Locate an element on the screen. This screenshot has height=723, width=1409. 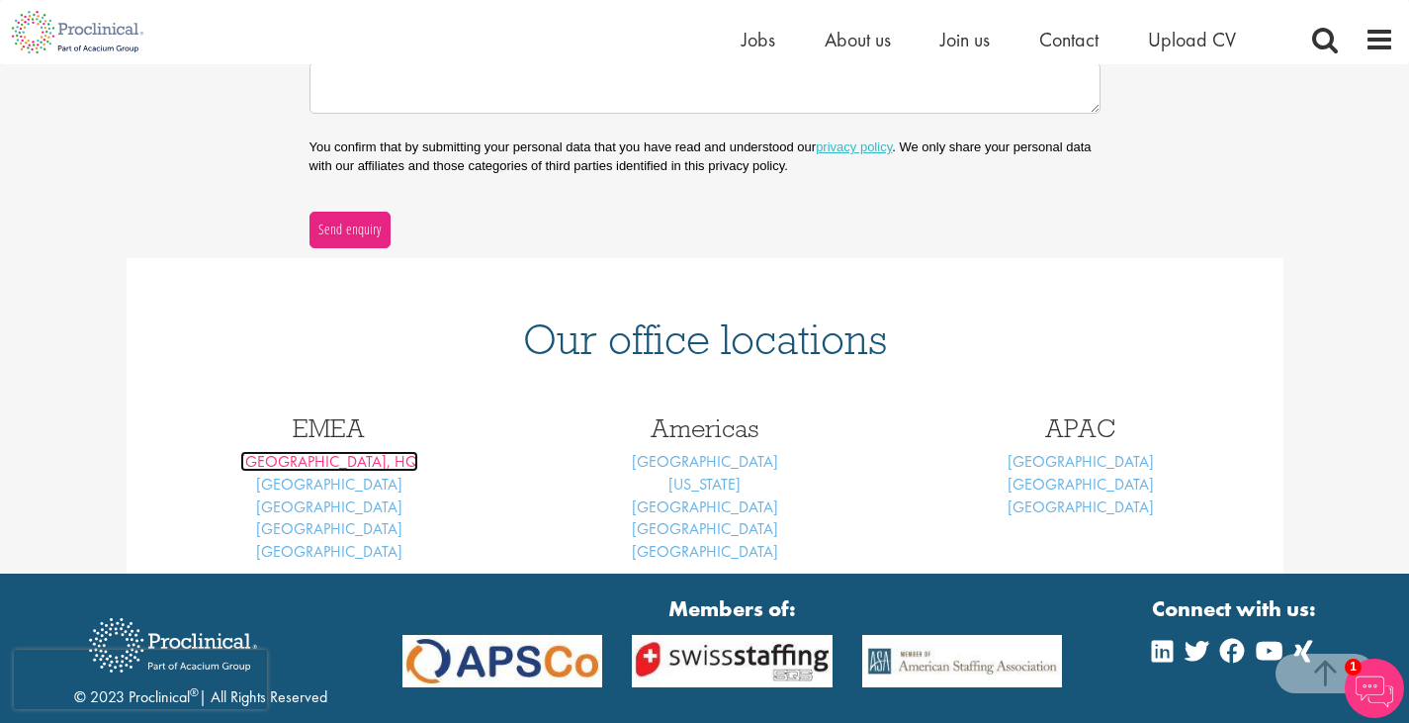
a: privacy policy is located at coordinates (853, 146).